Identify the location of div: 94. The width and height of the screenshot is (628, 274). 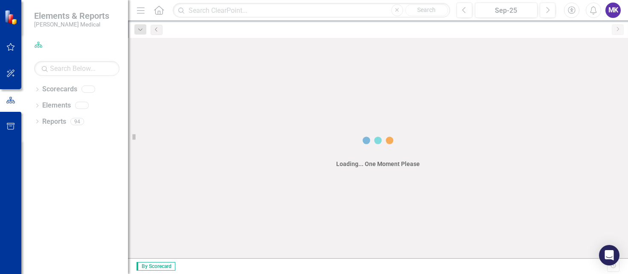
(77, 121).